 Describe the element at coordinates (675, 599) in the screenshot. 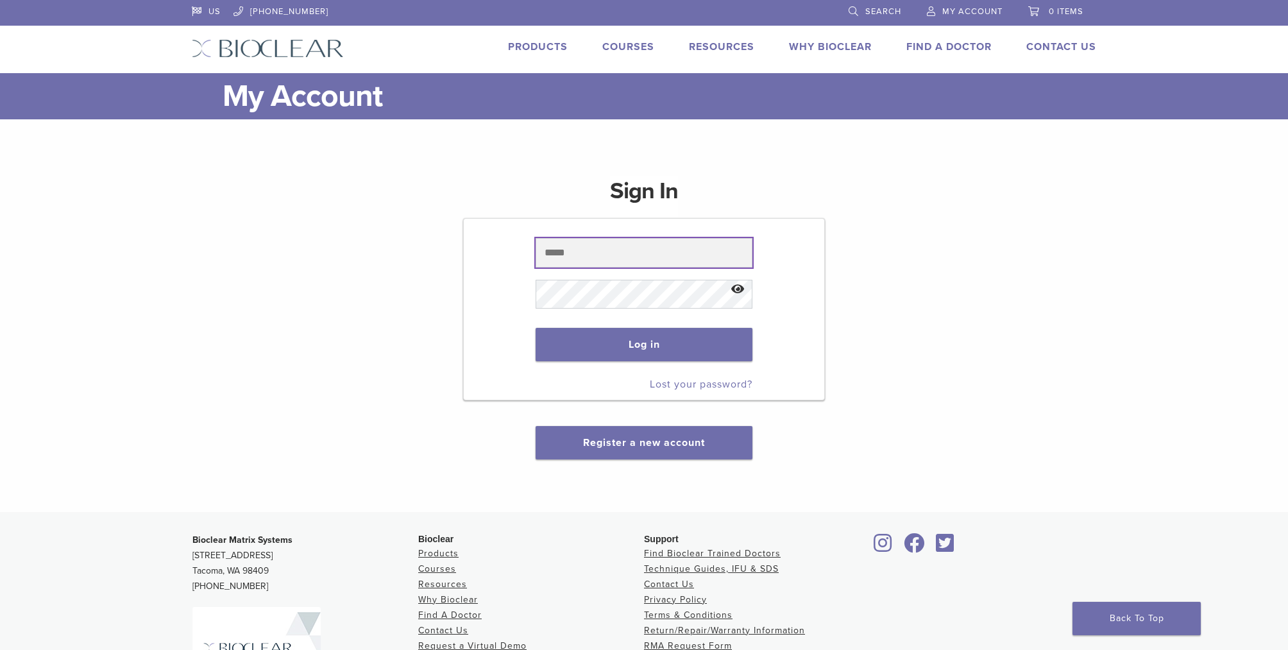

I see `a: Privacy Policy` at that location.